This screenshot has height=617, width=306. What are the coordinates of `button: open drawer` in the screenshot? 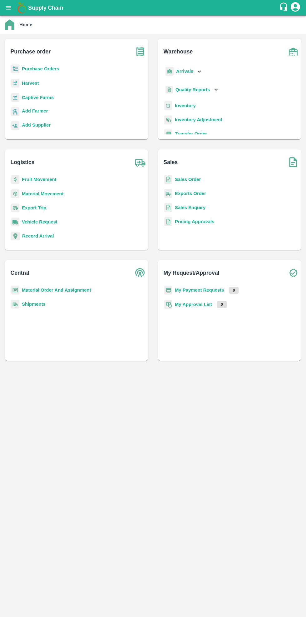 It's located at (8, 8).